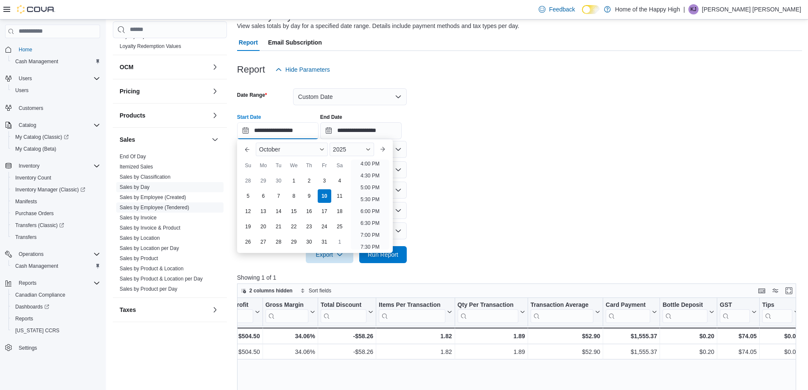  I want to click on div: We, so click(294, 165).